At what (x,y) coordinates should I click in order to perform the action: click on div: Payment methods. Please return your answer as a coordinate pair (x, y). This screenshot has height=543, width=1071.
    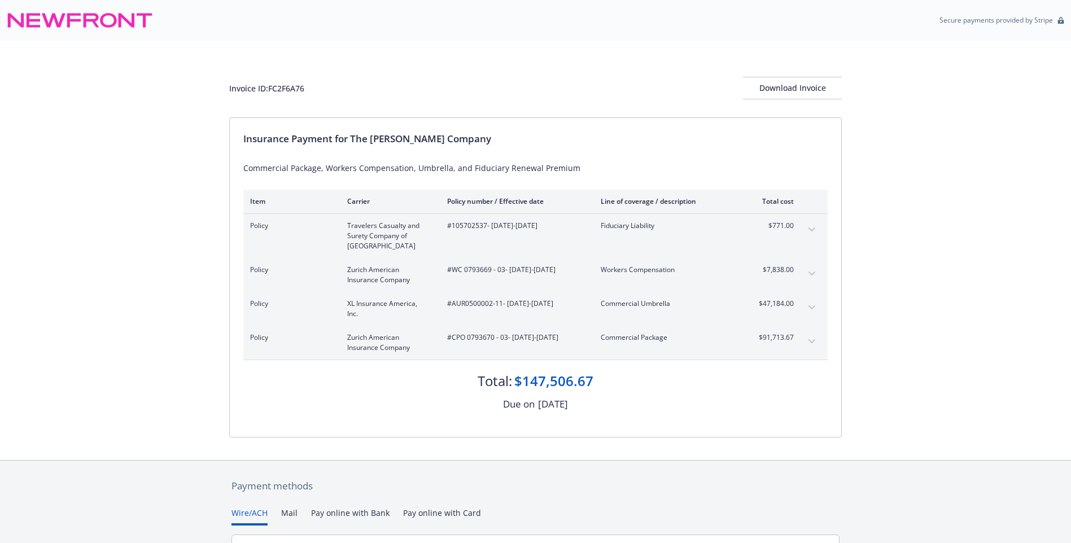
    Looking at the image, I should click on (535, 486).